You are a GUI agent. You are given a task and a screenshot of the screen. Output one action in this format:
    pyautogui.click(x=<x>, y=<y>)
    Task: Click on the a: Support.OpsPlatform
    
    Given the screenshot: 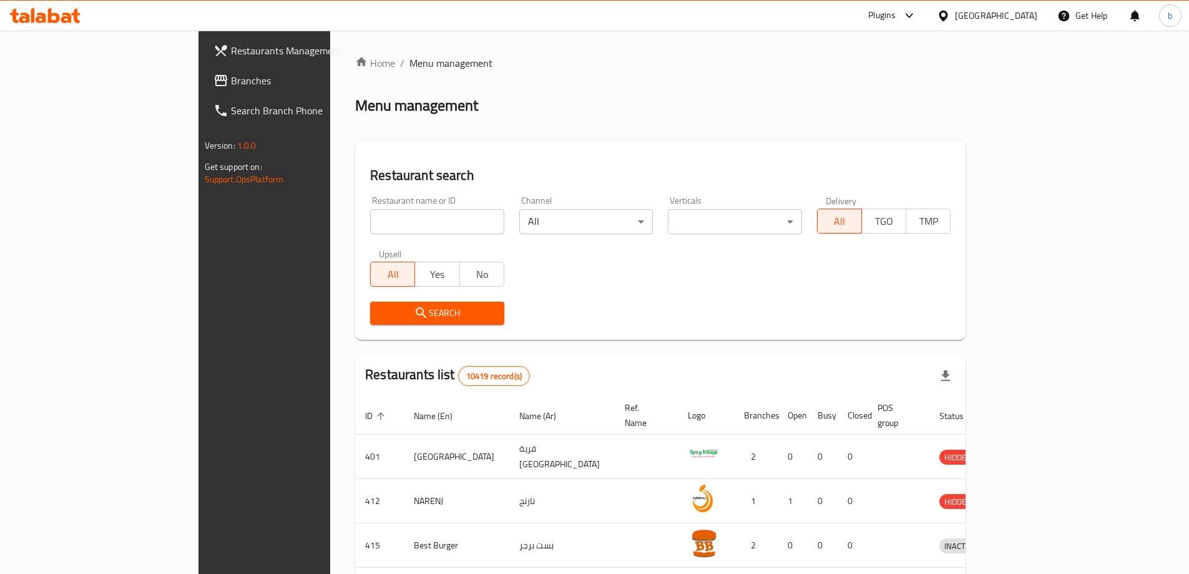 What is the action you would take?
    pyautogui.click(x=244, y=179)
    